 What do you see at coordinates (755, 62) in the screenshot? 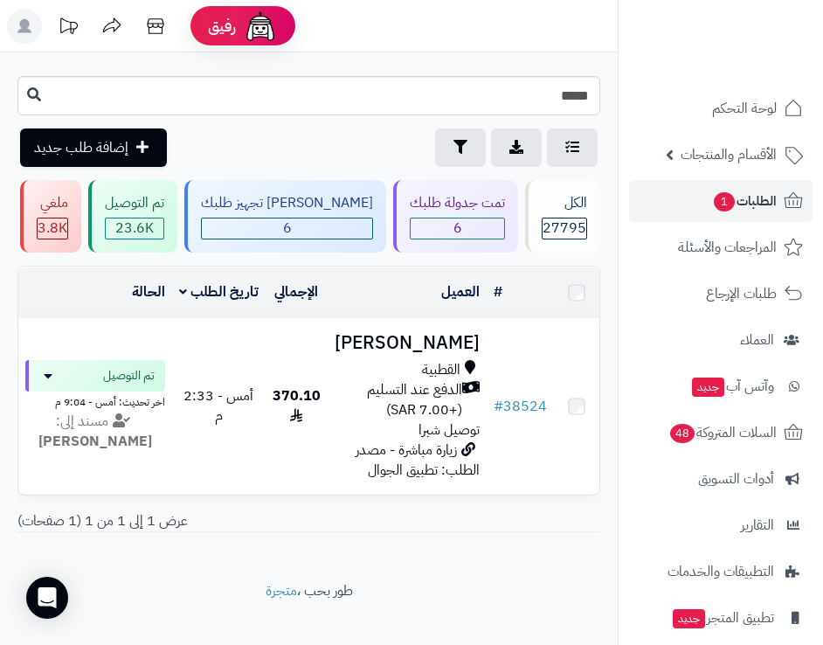
I see `img: logo-2.png` at bounding box center [755, 62].